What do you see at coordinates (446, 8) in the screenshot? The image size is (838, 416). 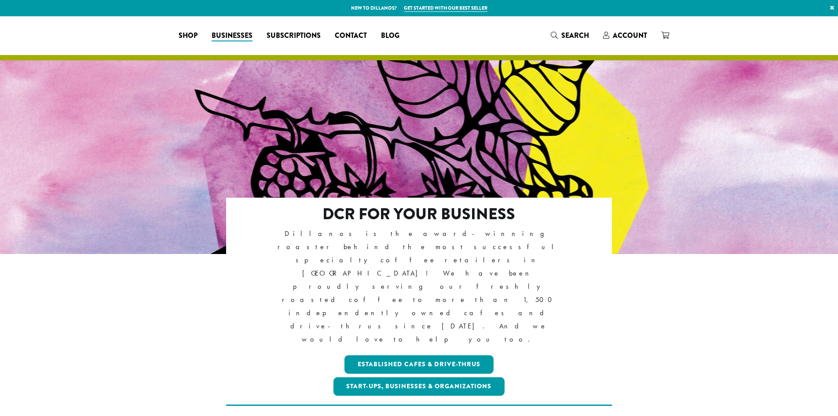 I see `a: Get started with our best seller` at bounding box center [446, 8].